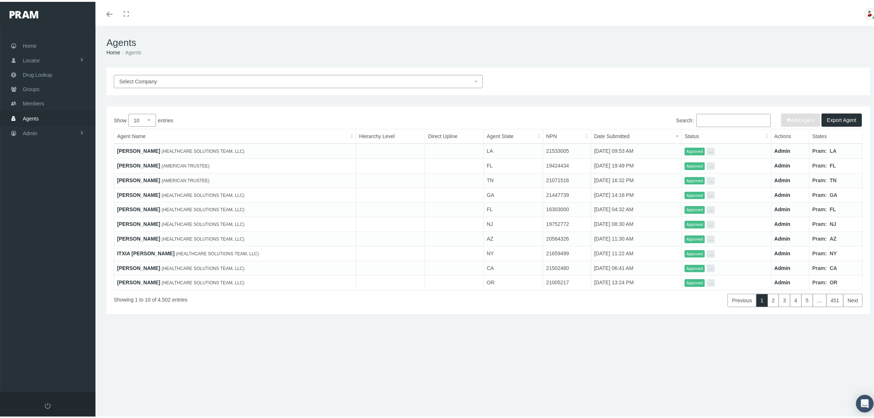 This screenshot has height=418, width=874. Describe the element at coordinates (833, 280) in the screenshot. I see `b: OR` at that location.